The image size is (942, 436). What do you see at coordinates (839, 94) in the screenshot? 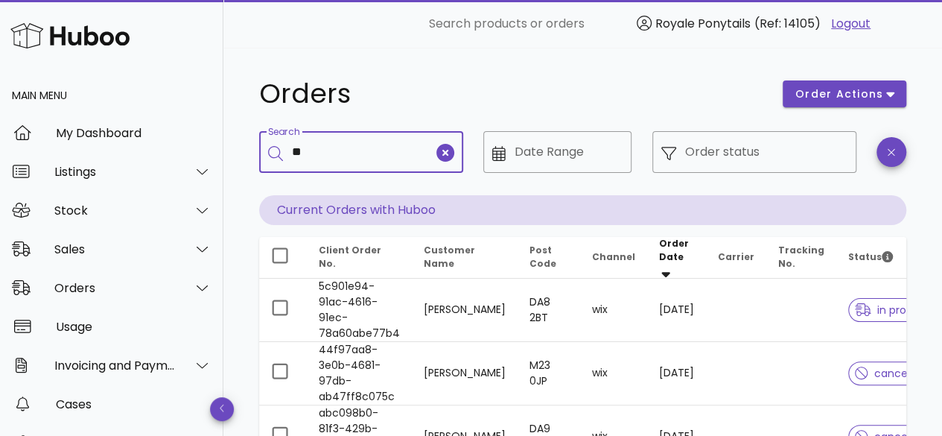
I see `span: order actions` at bounding box center [839, 94].